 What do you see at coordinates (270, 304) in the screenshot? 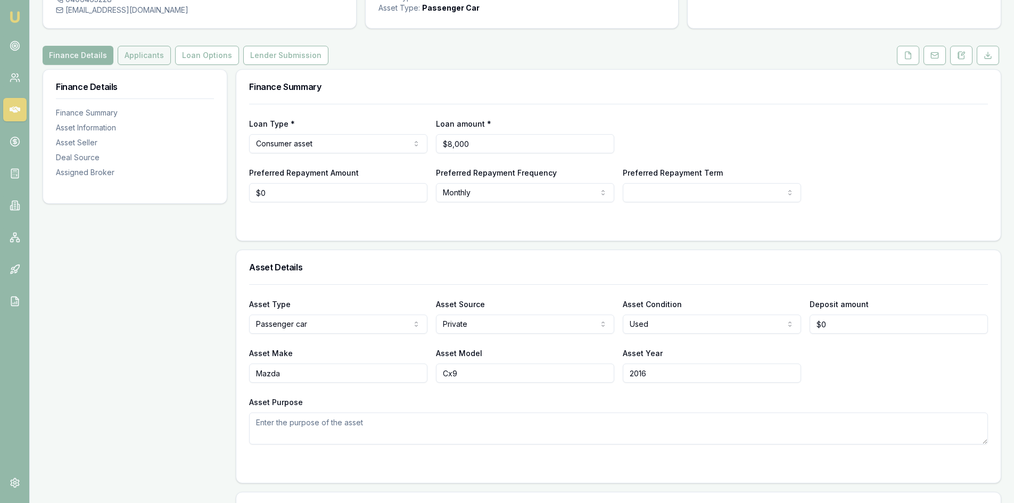
I see `label: Asset Type` at bounding box center [270, 304].